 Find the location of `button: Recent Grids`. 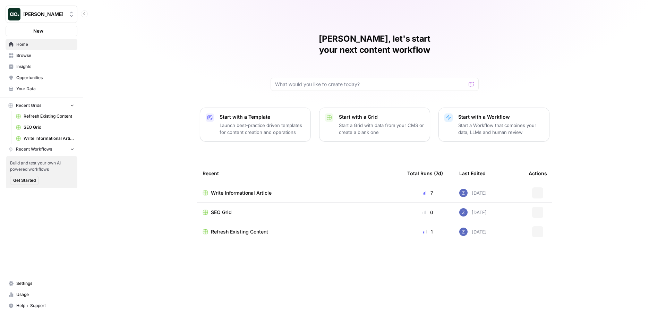

button: Recent Grids is located at coordinates (41, 105).